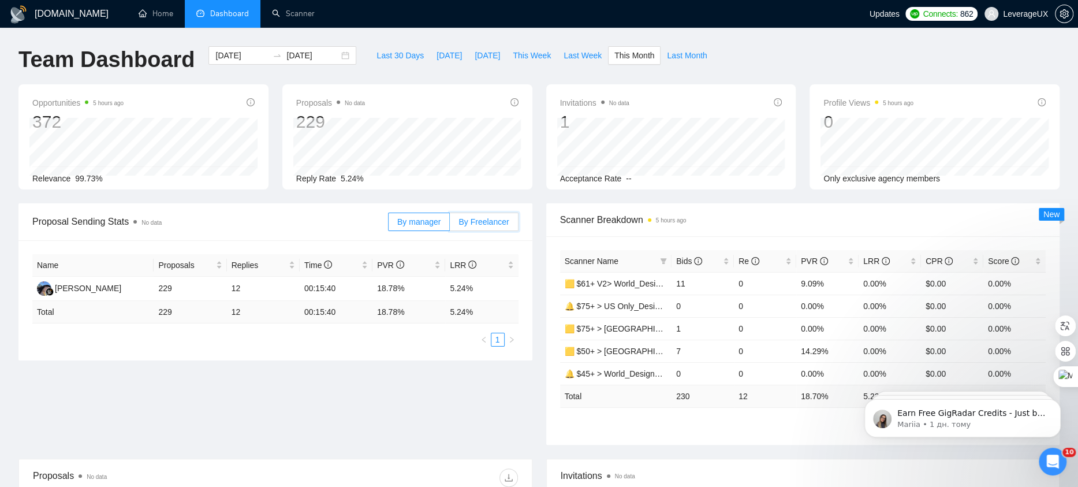  What do you see at coordinates (330, 103) in the screenshot?
I see `span: Proposals` at bounding box center [330, 103].